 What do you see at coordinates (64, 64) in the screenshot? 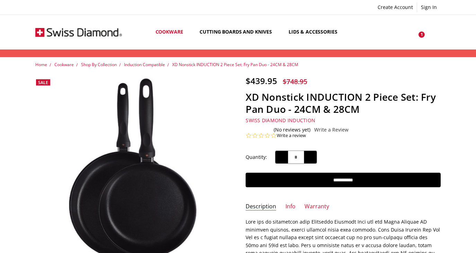
I see `span: Cookware` at bounding box center [64, 64].